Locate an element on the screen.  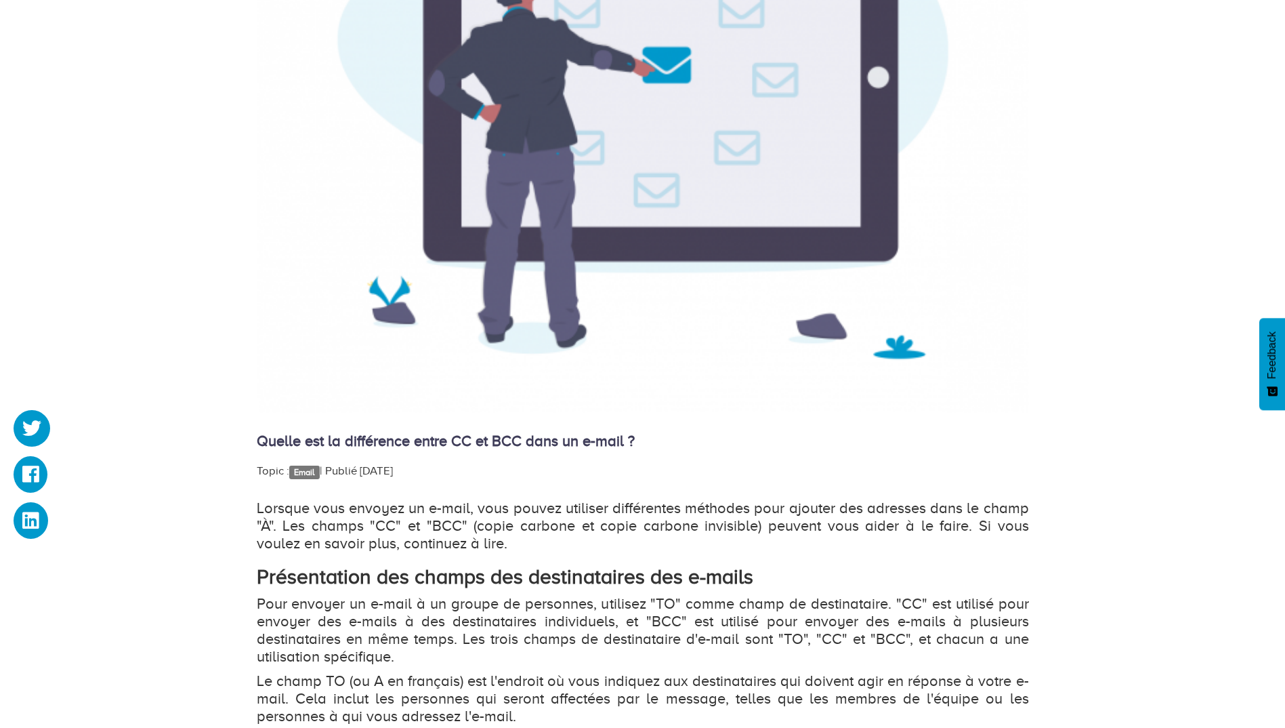
strong: Présentation des champs des destinataires des e-mails is located at coordinates (505, 576).